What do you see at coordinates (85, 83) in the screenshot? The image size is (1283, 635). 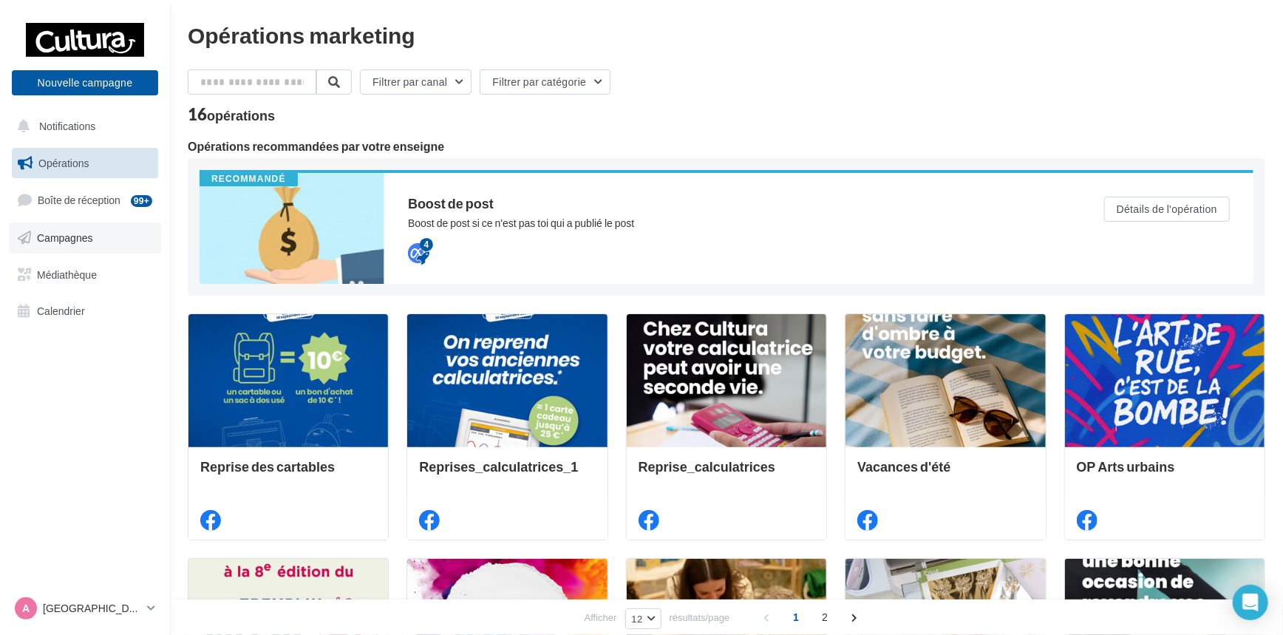 I see `button: Nouvelle campagne` at bounding box center [85, 83].